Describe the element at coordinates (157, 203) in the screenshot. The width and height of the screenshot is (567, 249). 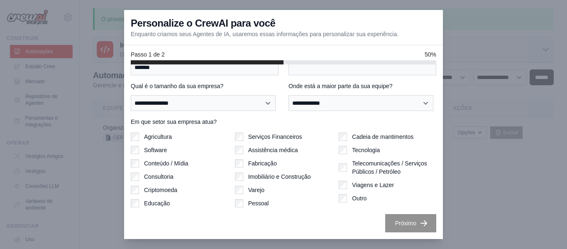
I see `font: Educação` at that location.